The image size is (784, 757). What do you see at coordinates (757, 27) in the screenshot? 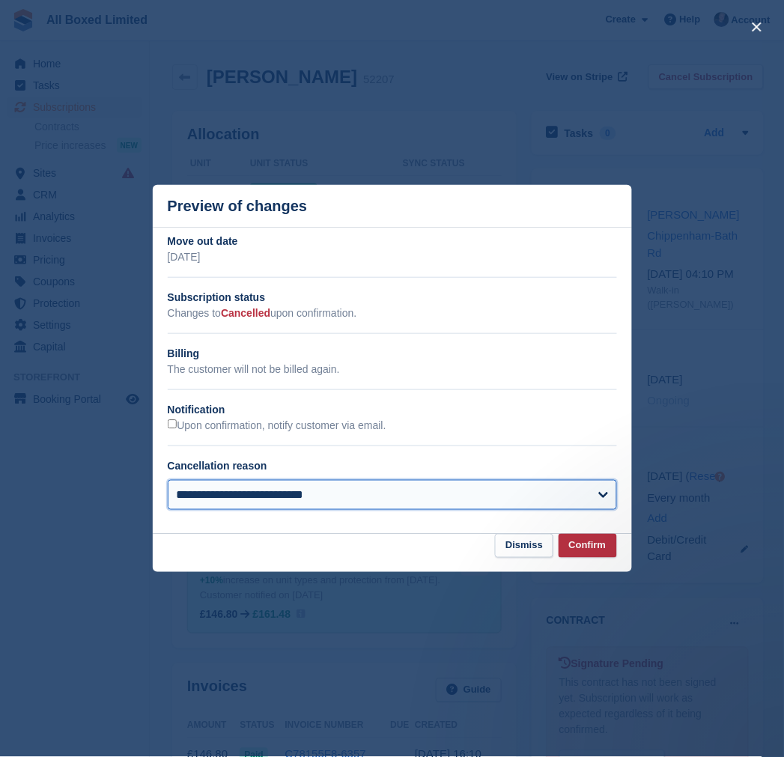
I see `button: close` at bounding box center [757, 27].